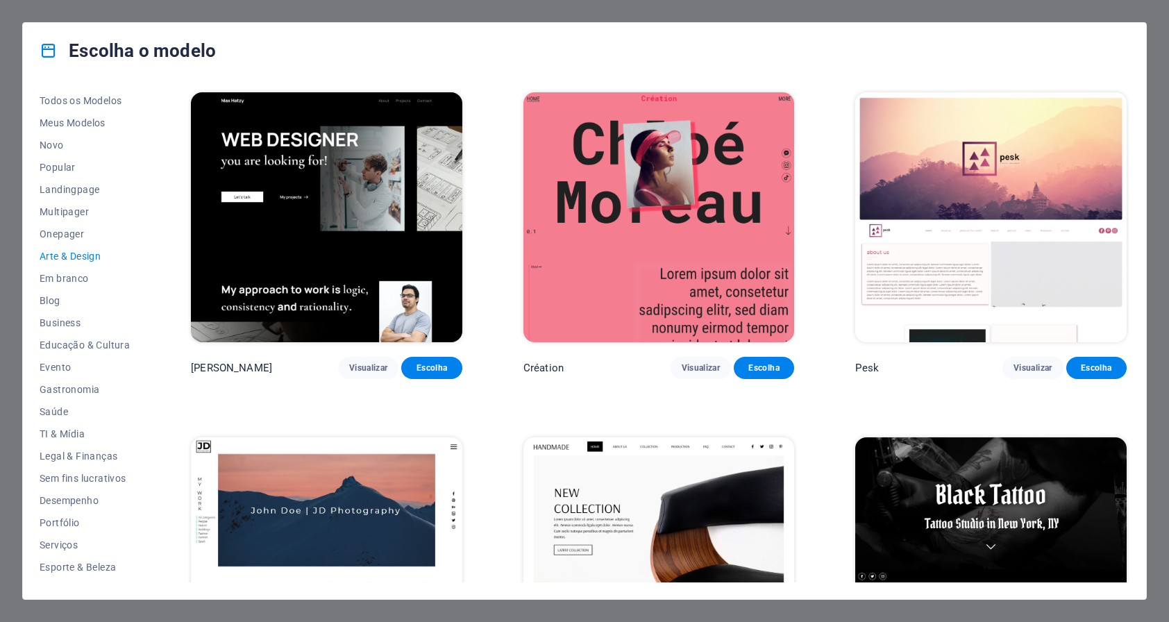  Describe the element at coordinates (85, 478) in the screenshot. I see `span: Sem fins lucrativos` at that location.